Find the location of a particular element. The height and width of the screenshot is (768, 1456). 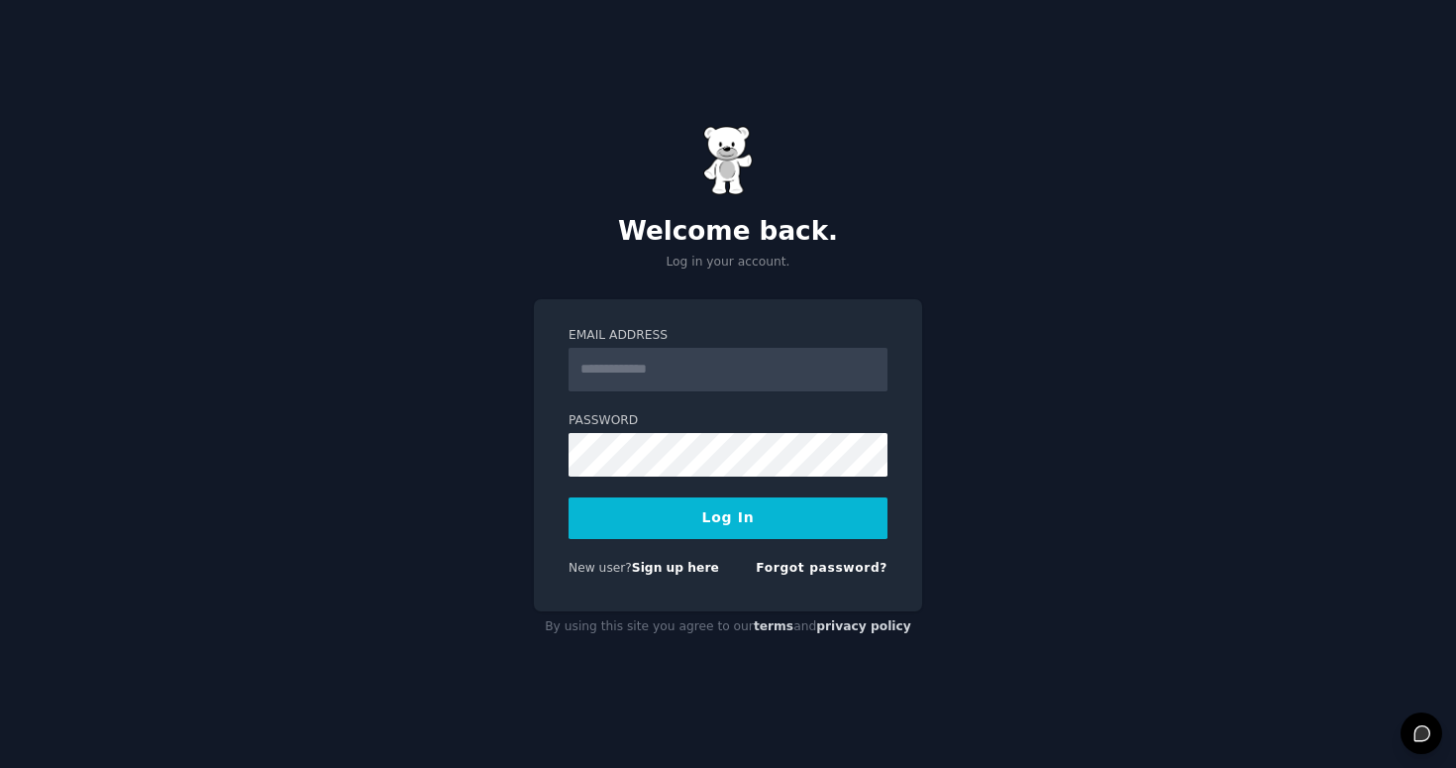

a: Sign up here is located at coordinates (676, 568).